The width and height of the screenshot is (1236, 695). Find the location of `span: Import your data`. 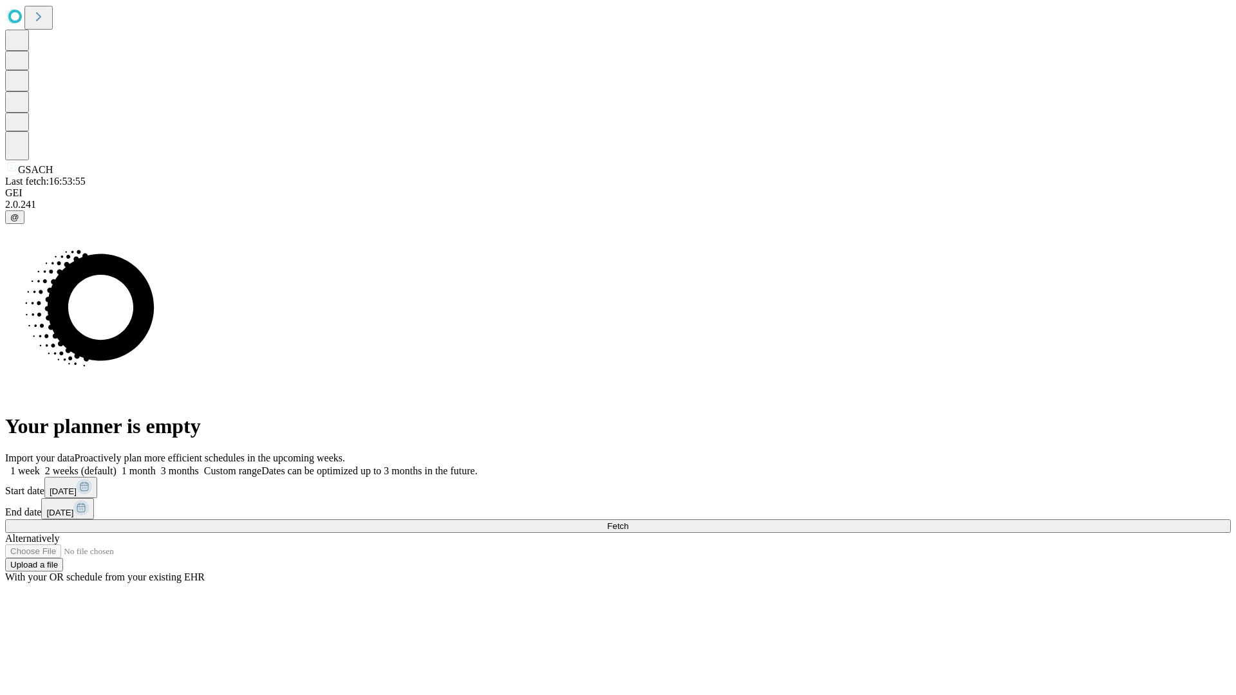

span: Import your data is located at coordinates (40, 458).